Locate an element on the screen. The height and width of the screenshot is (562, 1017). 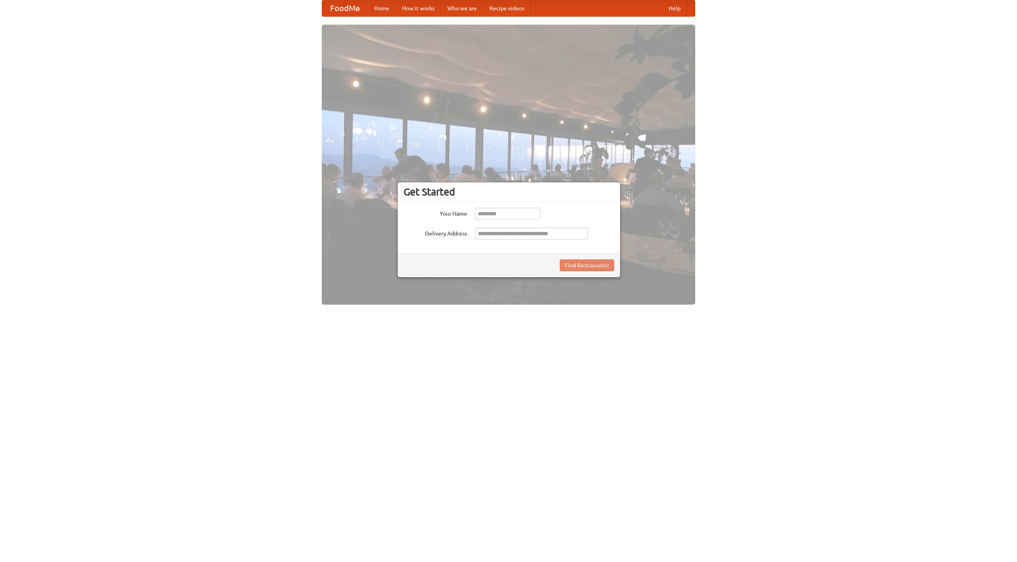
a: FoodMe is located at coordinates (345, 8).